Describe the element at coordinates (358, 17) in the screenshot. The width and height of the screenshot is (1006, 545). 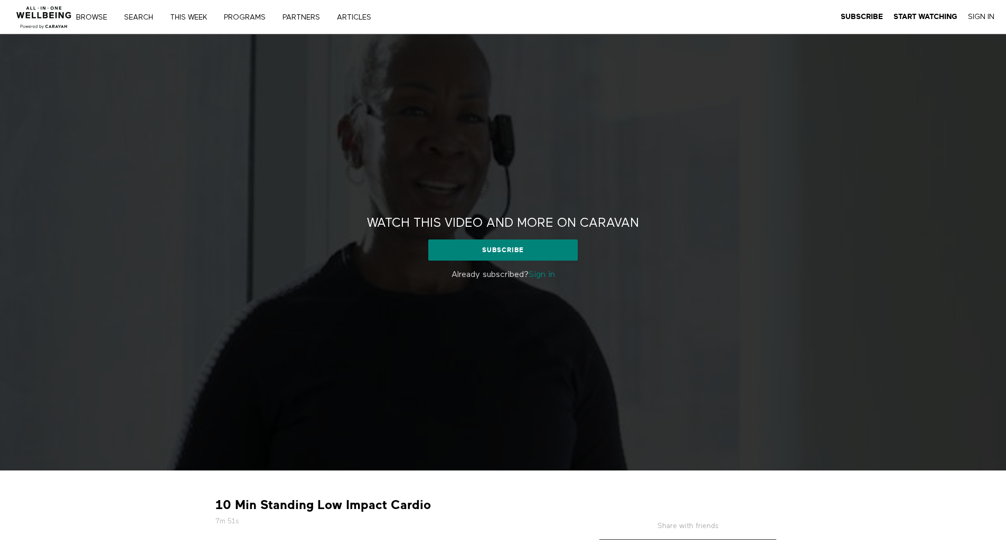
I see `a: ARTICLES` at that location.